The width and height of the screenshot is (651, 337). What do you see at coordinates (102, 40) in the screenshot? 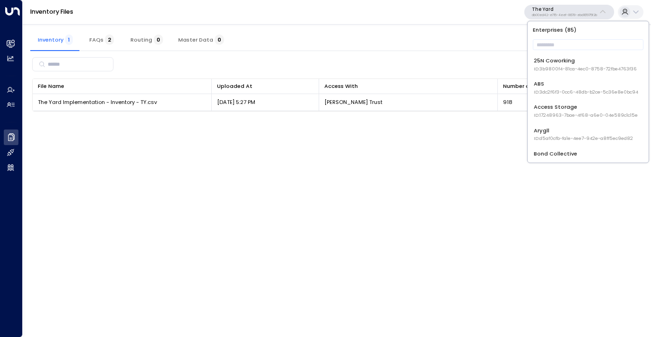
I see `span: FAQs` at bounding box center [102, 40].